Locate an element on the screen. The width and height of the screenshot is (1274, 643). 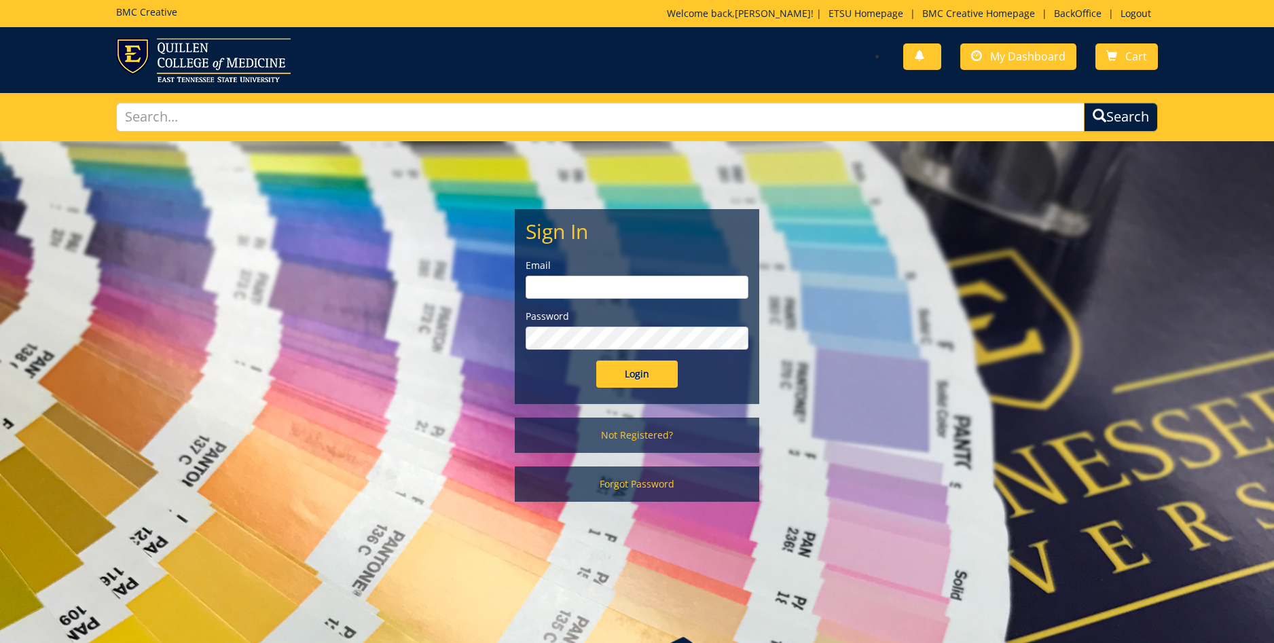
a: ETSU Homepage is located at coordinates (866, 13).